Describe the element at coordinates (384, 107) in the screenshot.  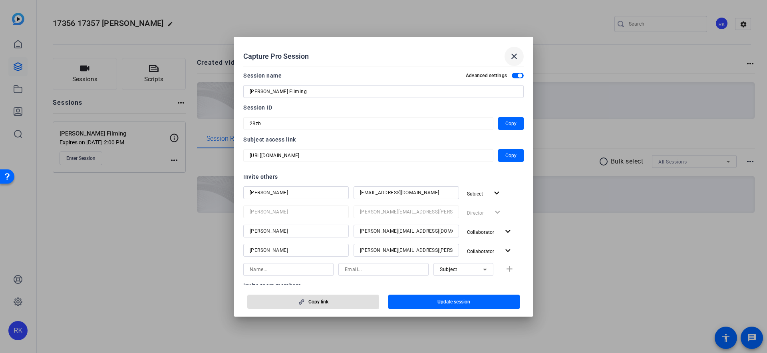
I see `div: Session ID` at that location.